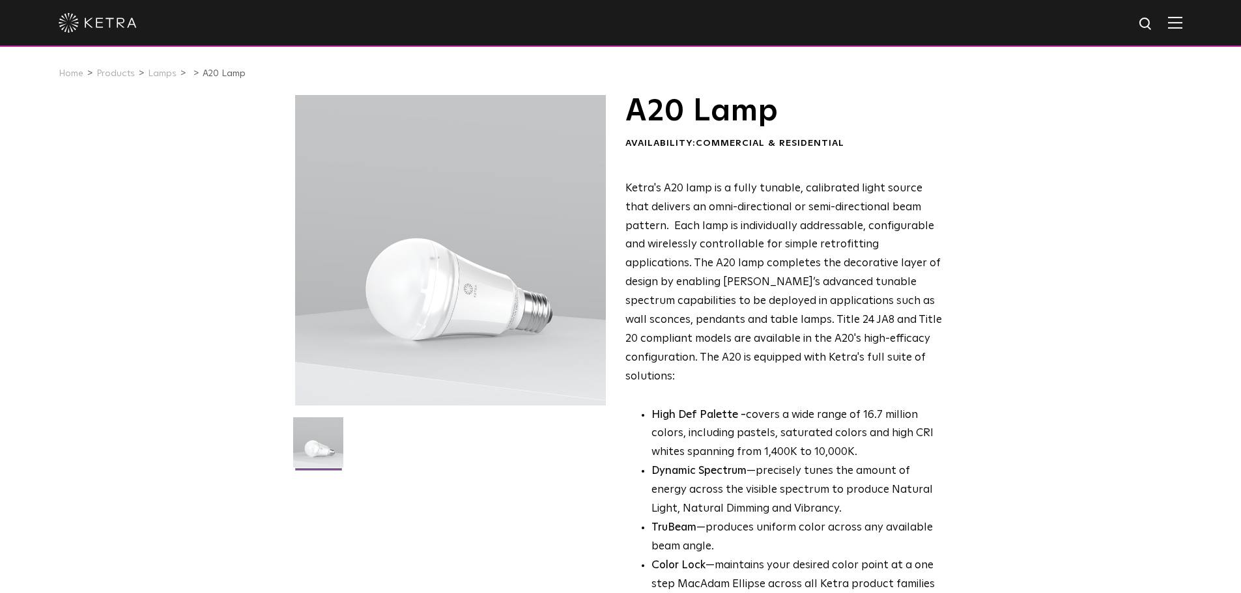  What do you see at coordinates (797, 435) in the screenshot?
I see `p: covers a wide range of 16.7 million colors, including pastels, saturated colors and high CRI whit...` at bounding box center [797, 435].